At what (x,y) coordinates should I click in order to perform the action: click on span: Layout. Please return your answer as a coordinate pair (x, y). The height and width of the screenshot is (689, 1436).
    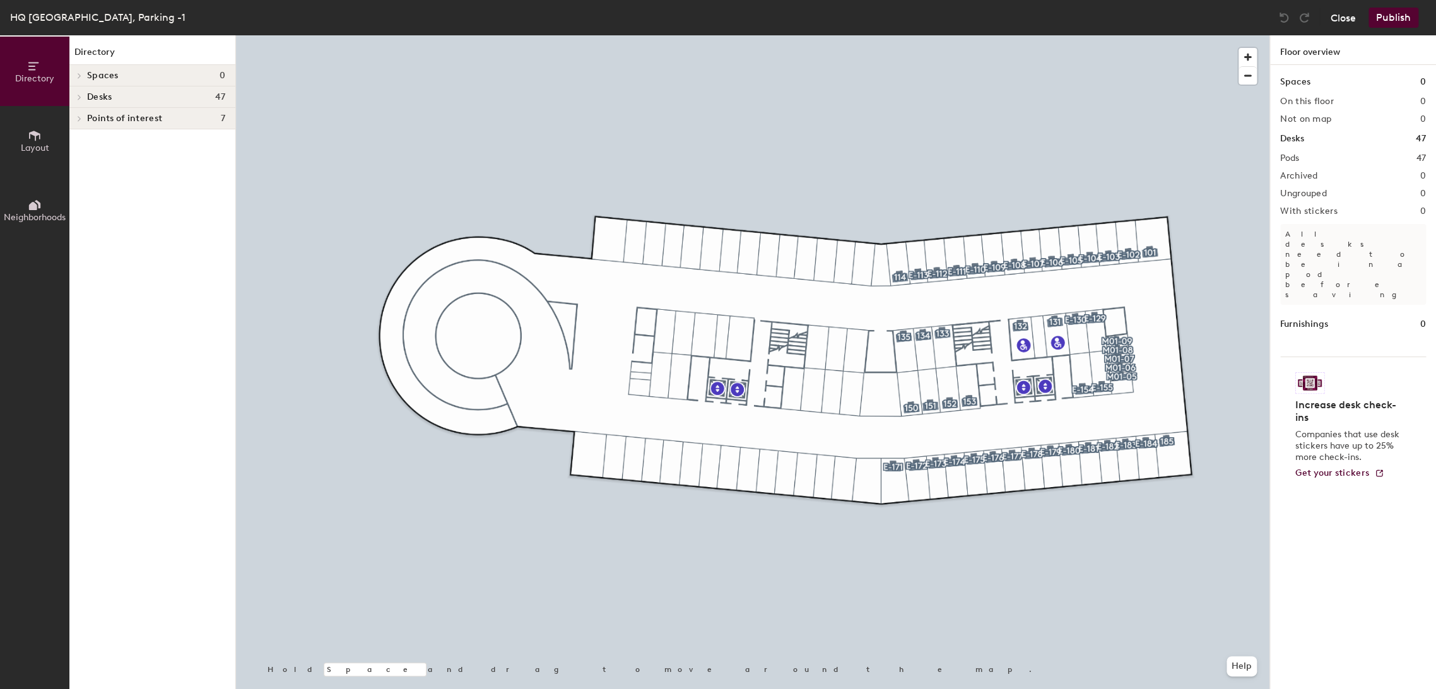
    Looking at the image, I should click on (35, 148).